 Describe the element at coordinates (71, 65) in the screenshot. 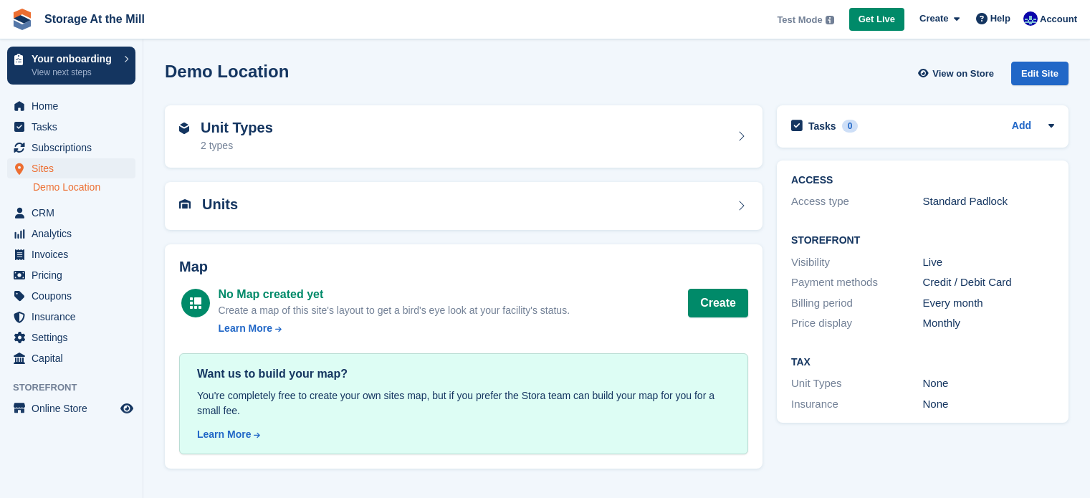

I see `a: Your onboarding View next steps` at that location.